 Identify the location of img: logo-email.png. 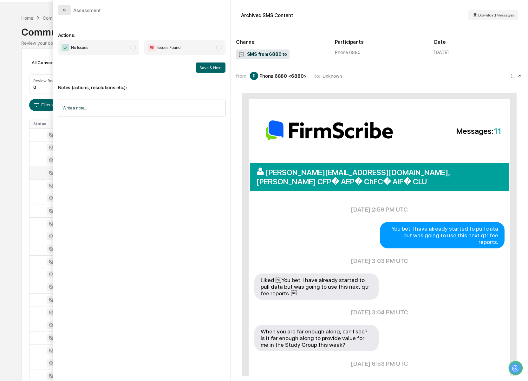
(329, 130).